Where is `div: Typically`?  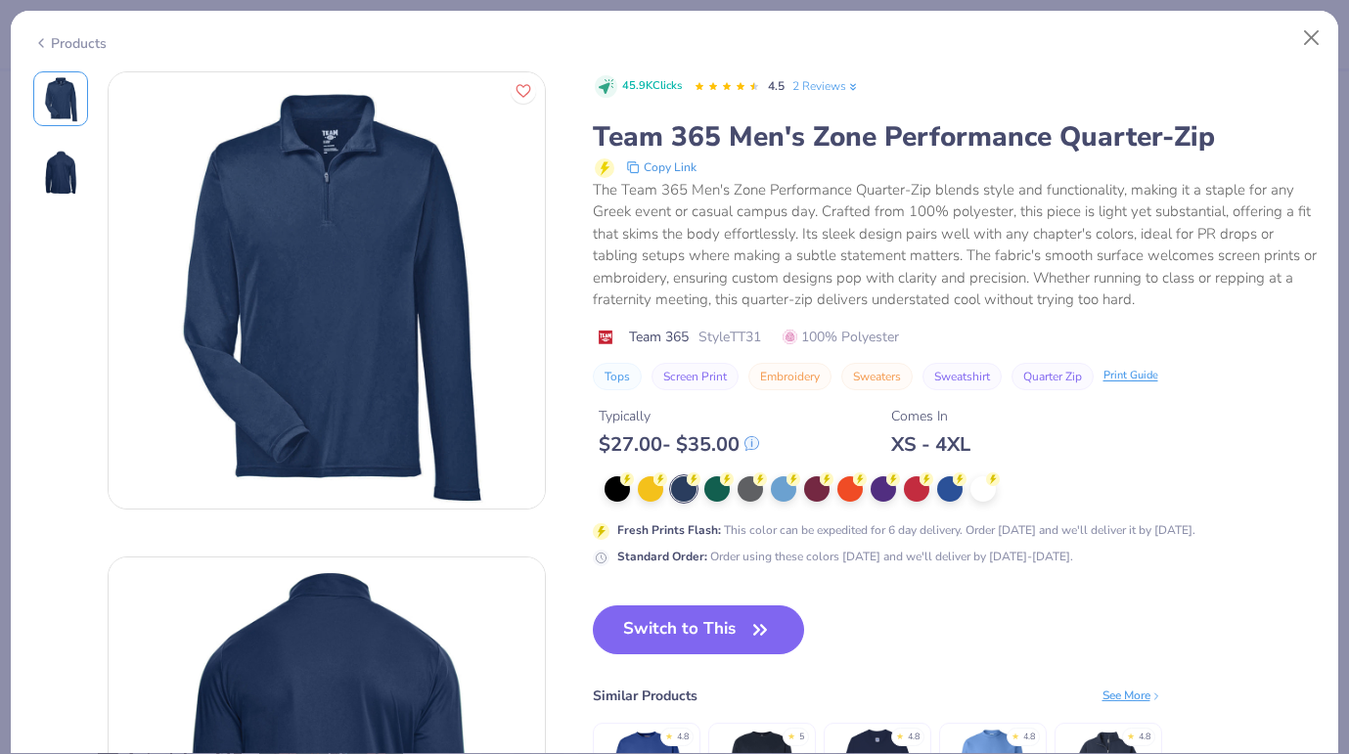
div: Typically is located at coordinates (679, 416).